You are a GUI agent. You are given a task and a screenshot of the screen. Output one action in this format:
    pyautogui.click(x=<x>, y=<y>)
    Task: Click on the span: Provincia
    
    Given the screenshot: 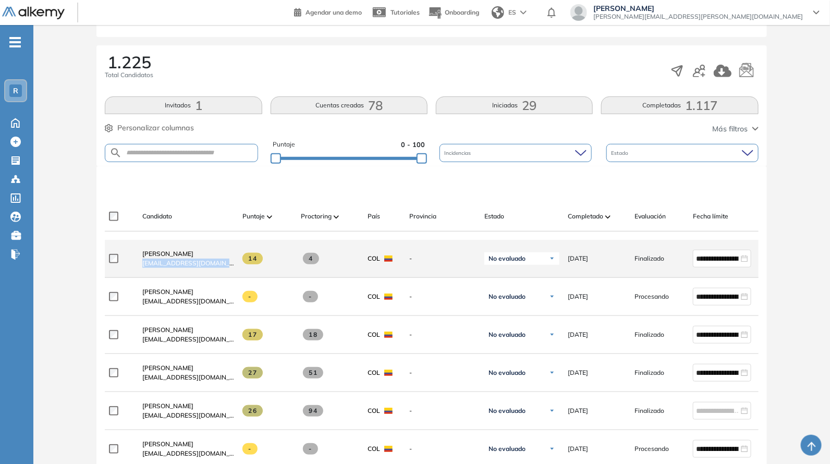 What is the action you would take?
    pyautogui.click(x=423, y=216)
    